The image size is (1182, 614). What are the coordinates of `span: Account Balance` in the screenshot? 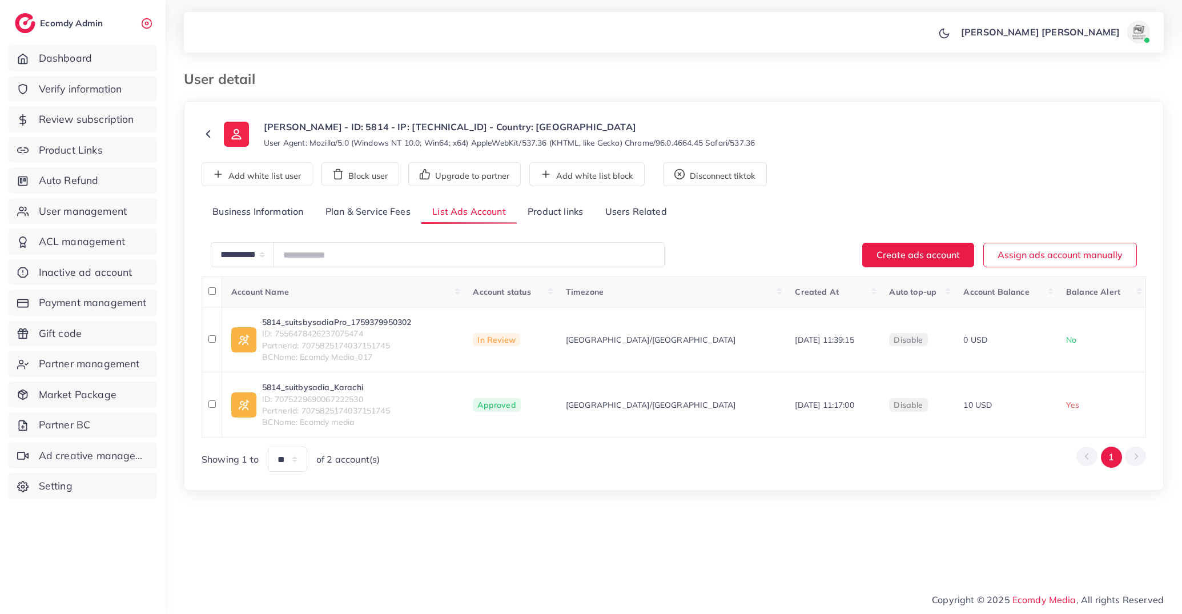 It's located at (996, 292).